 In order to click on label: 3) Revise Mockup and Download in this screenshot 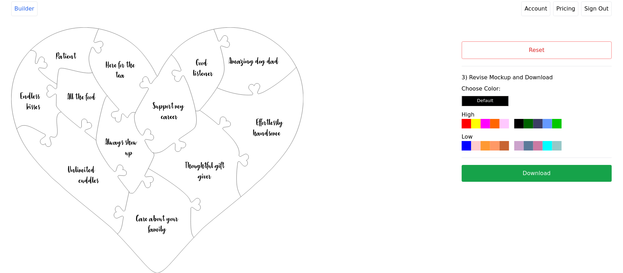, I will do `click(537, 77)`.